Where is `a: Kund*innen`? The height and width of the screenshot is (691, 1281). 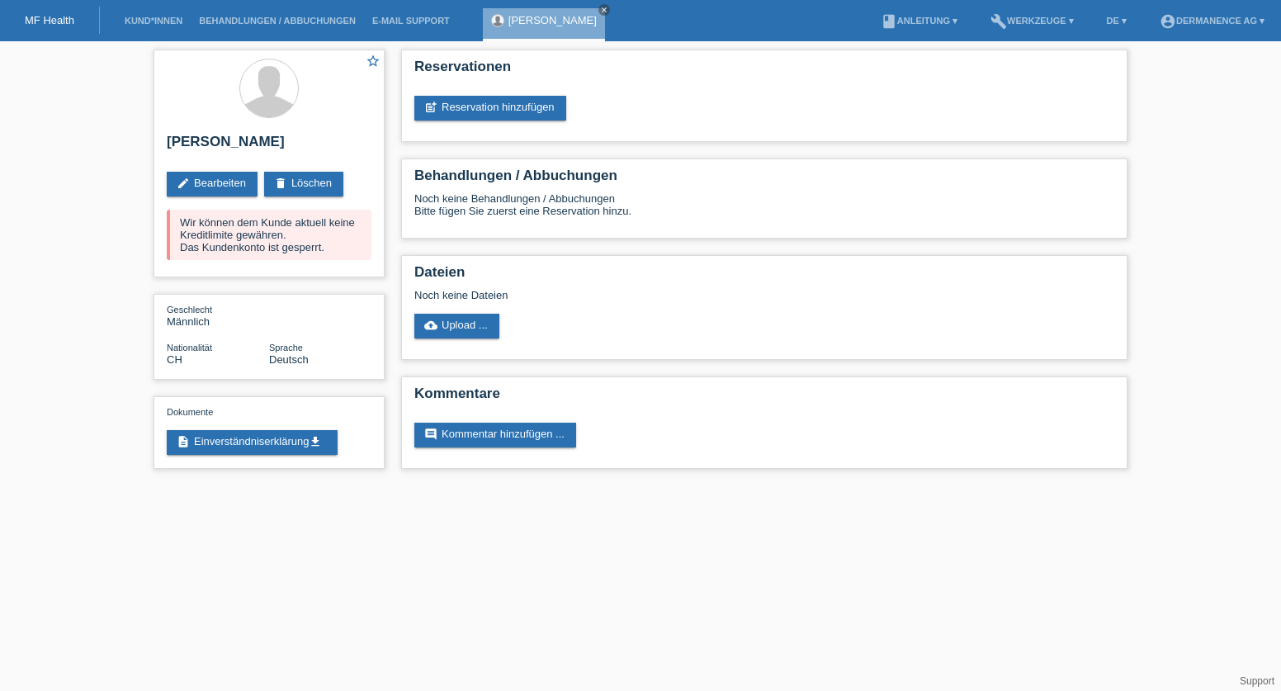 a: Kund*innen is located at coordinates (154, 21).